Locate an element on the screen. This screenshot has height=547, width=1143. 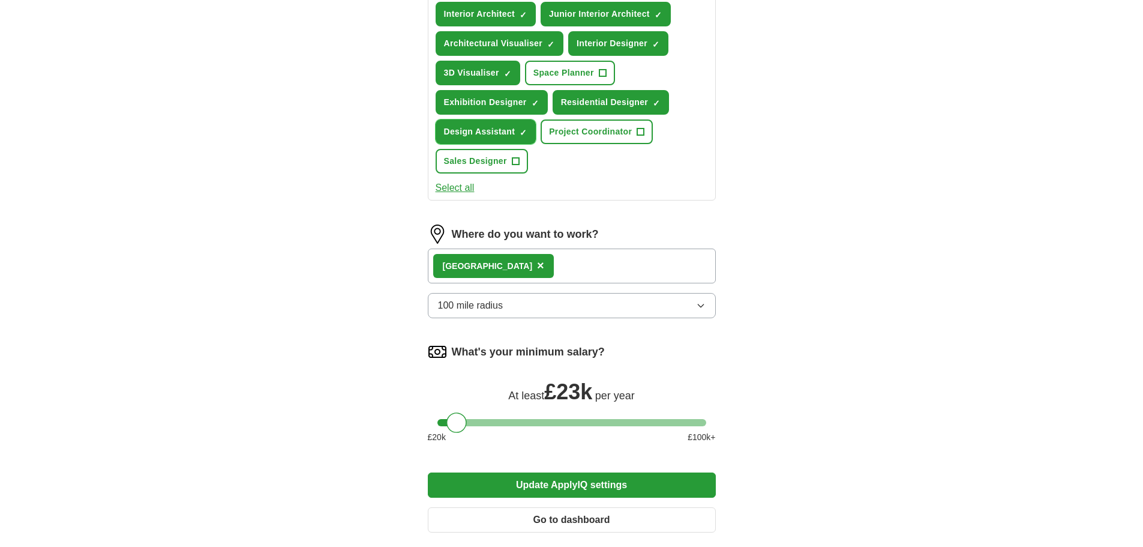
span: At least is located at coordinates (526, 396).